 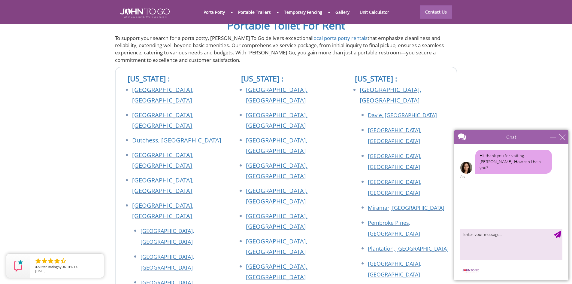 I want to click on a: Gallery, so click(x=342, y=12).